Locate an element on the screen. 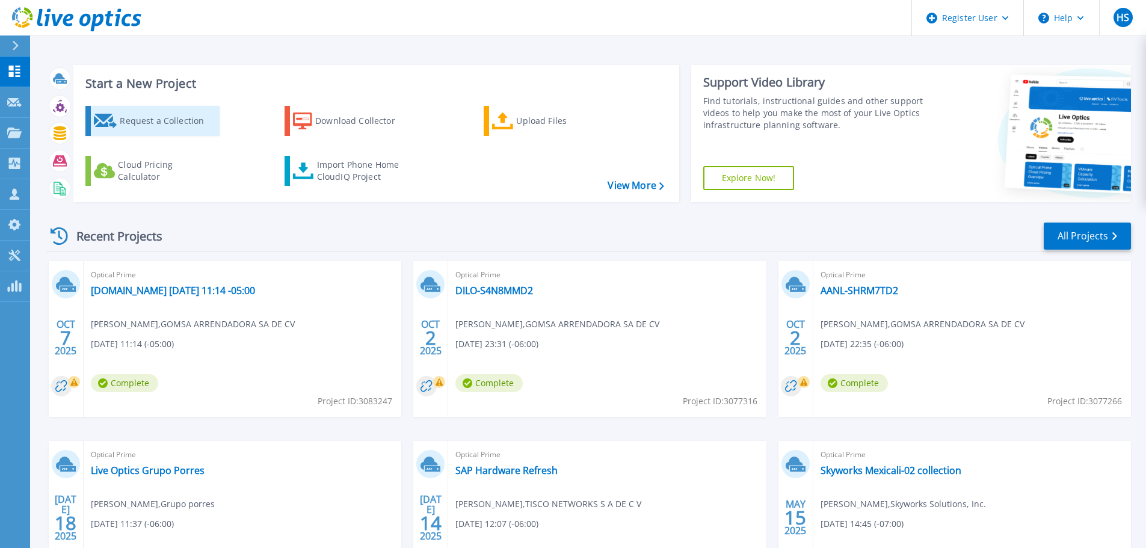  div: Support Video Library is located at coordinates (815, 82).